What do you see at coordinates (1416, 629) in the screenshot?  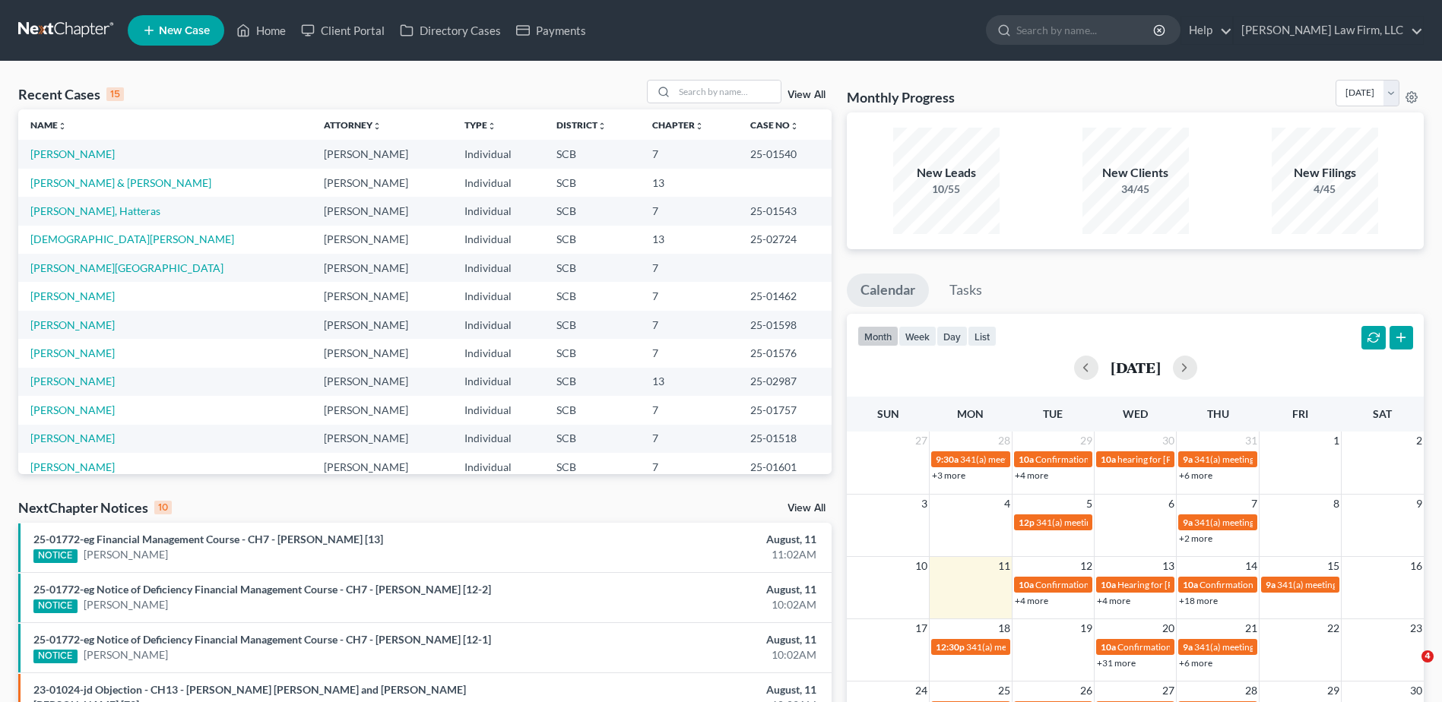 I see `span: 23` at bounding box center [1416, 629].